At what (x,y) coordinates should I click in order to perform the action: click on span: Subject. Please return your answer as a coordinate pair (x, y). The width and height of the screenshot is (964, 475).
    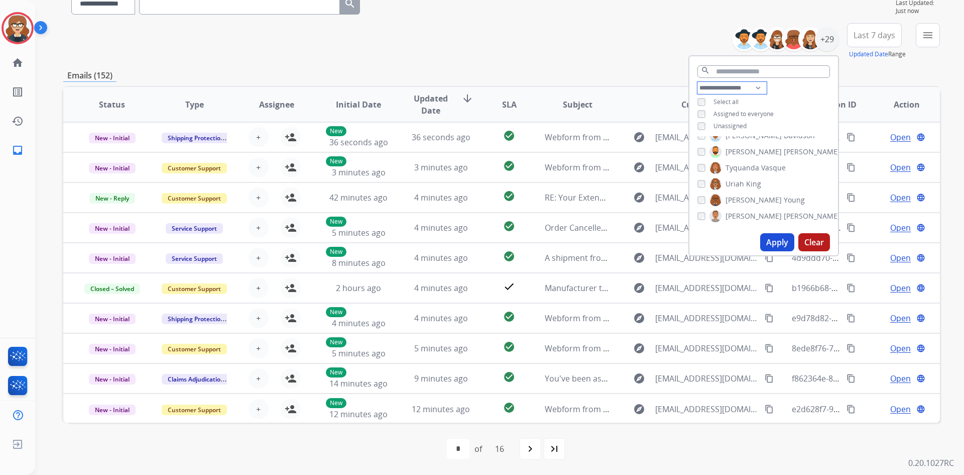
    Looking at the image, I should click on (577, 104).